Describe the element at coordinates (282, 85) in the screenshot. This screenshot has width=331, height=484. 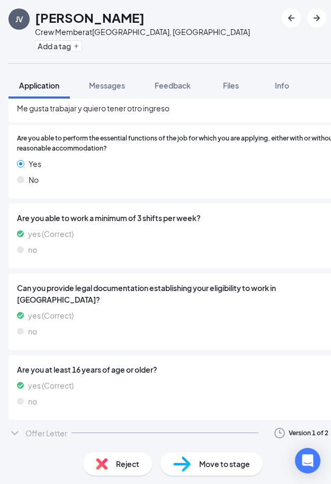
I see `span: Info` at that location.